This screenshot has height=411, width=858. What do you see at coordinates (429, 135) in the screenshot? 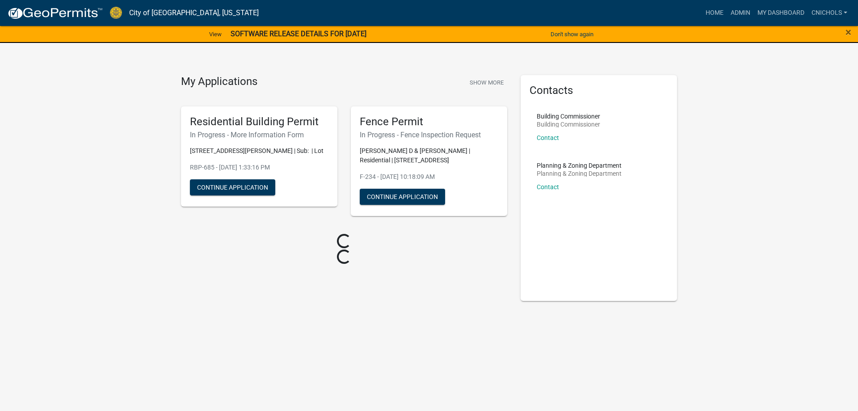
I see `h6: In Progress - Fence Inspection Request` at bounding box center [429, 135].